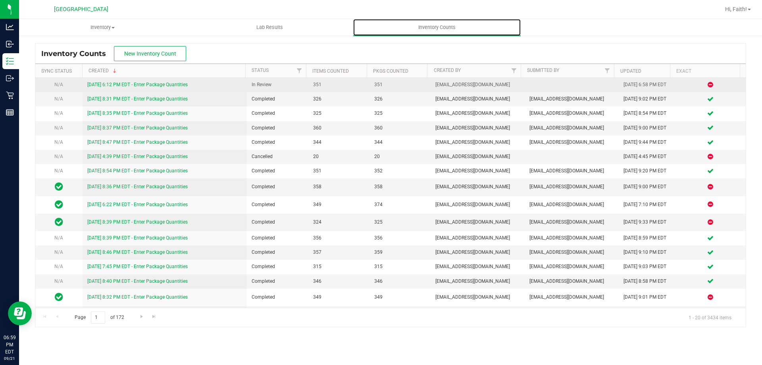  What do you see at coordinates (631, 71) in the screenshot?
I see `a: Updated` at bounding box center [631, 71].